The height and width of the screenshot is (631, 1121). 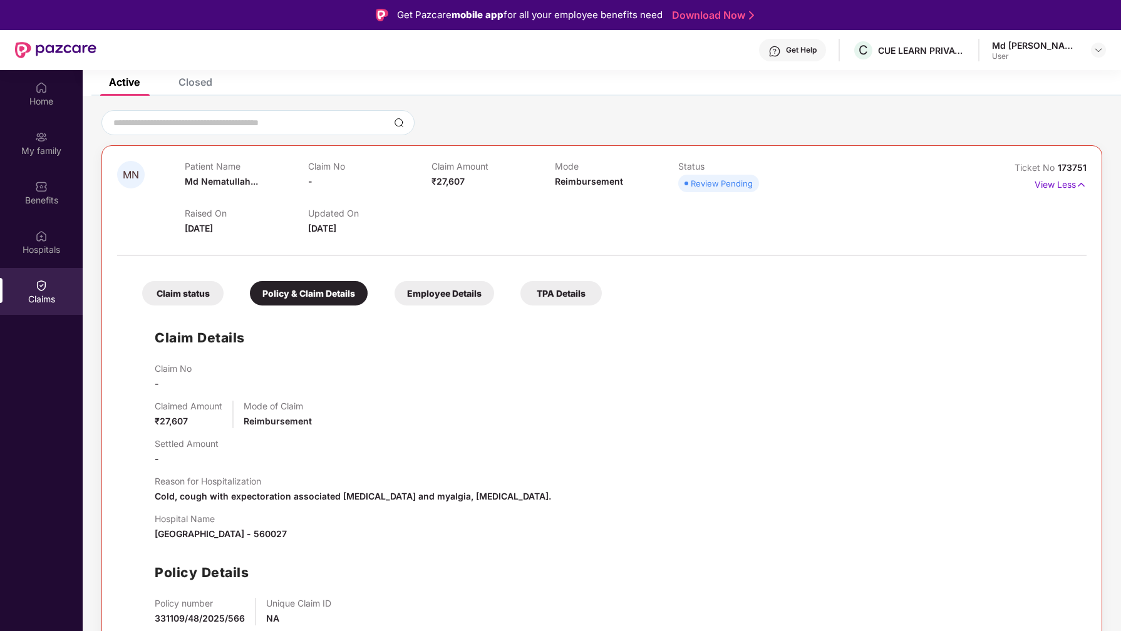 I want to click on img: svg+xml;base64,PHN2ZyB4bWxucz0iaHR0cDovL3d3dy53My5vcmcvMjAwMC9zdmciIHdpZHRoPSIxNyIgaGVpZ2h0PSIxNy..., so click(x=1081, y=185).